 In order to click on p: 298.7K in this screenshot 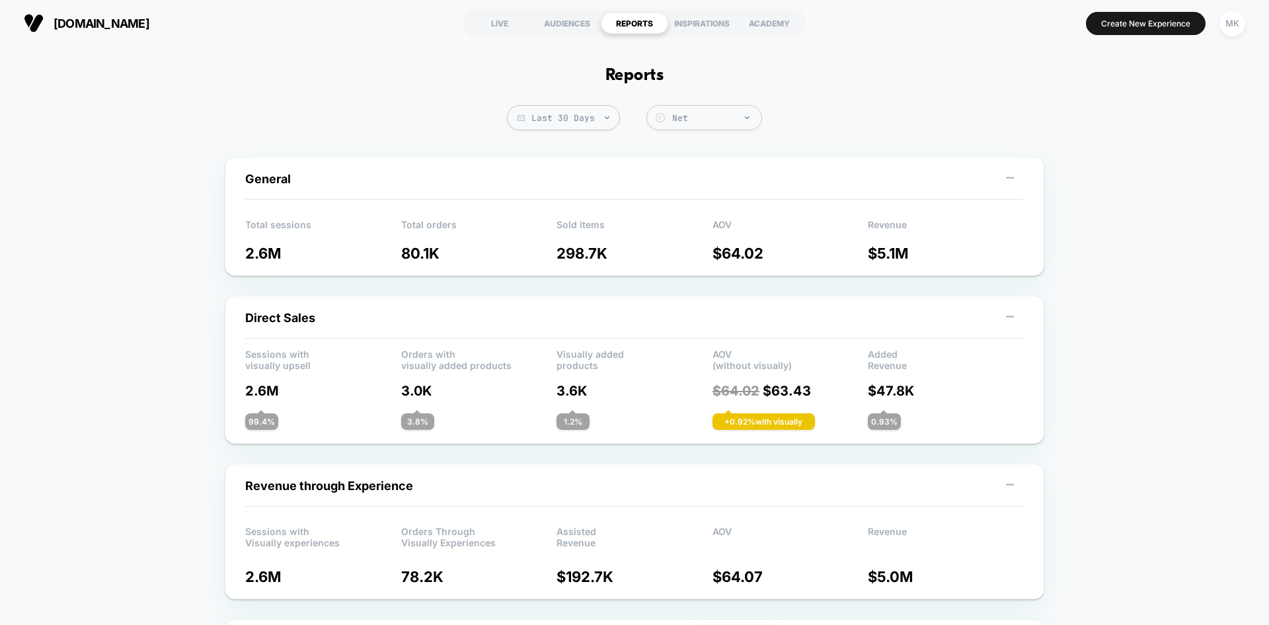, I will do `click(635, 253)`.